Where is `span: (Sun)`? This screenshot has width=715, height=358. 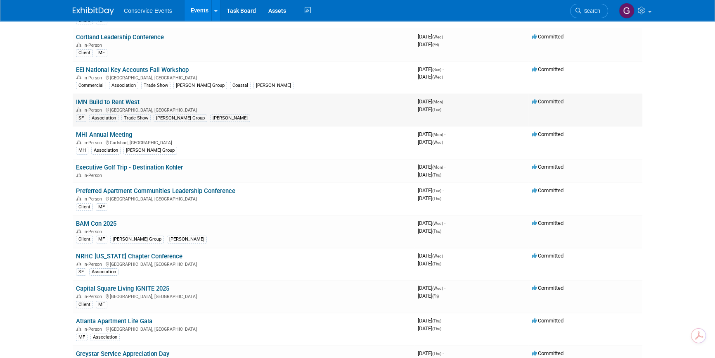
span: (Sun) is located at coordinates (437, 69).